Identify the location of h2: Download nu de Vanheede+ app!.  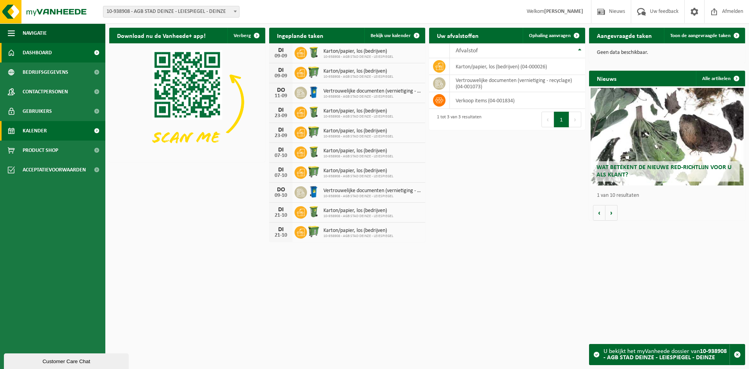
(161, 35).